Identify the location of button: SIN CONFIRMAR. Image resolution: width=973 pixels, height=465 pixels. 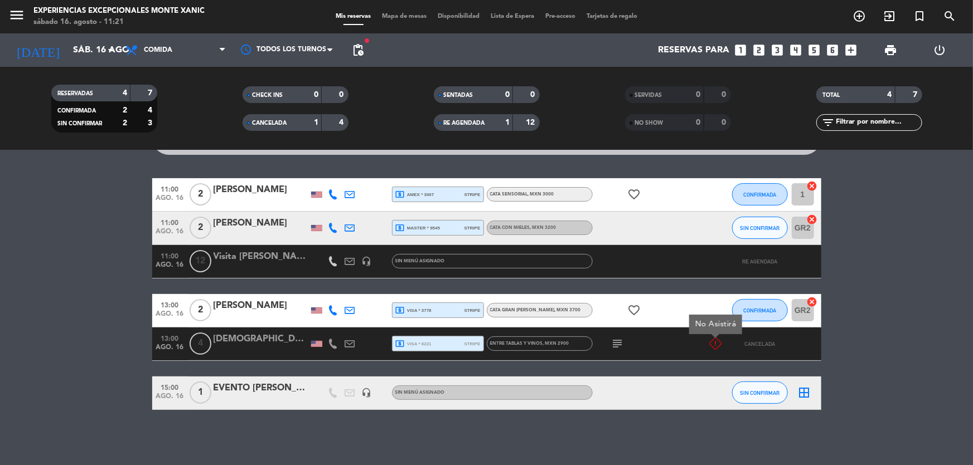
(760, 393).